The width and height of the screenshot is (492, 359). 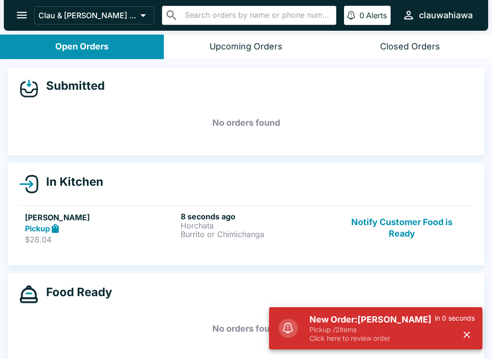 What do you see at coordinates (256, 226) in the screenshot?
I see `p: Horchata` at bounding box center [256, 226].